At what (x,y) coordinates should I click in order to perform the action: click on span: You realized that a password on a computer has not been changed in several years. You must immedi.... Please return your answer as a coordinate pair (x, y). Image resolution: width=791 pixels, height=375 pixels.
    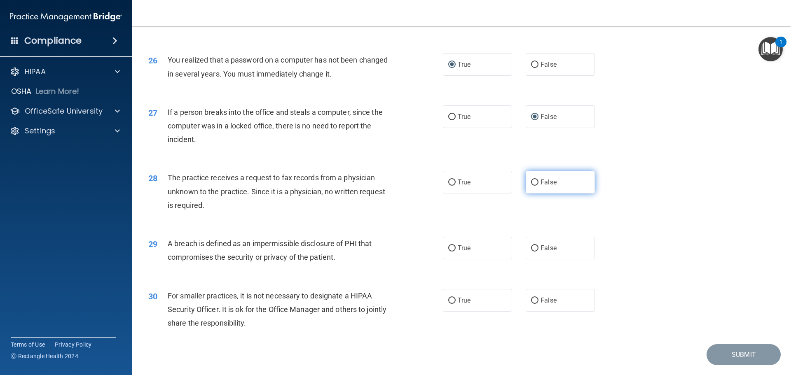
    Looking at the image, I should click on (278, 67).